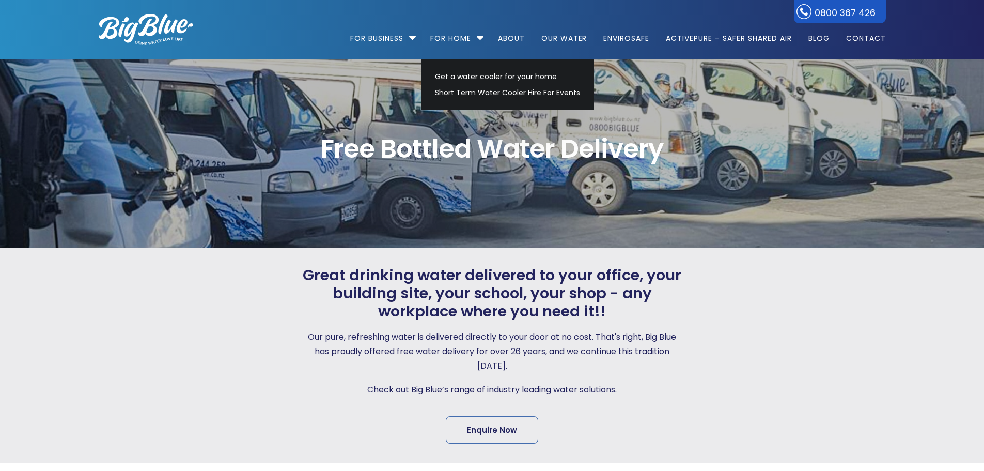 The width and height of the screenshot is (984, 471). What do you see at coordinates (492, 351) in the screenshot?
I see `p: Our pure, refreshing water is delivered directly to your door at no cost. That's right, Big Blue ...` at bounding box center [492, 351].